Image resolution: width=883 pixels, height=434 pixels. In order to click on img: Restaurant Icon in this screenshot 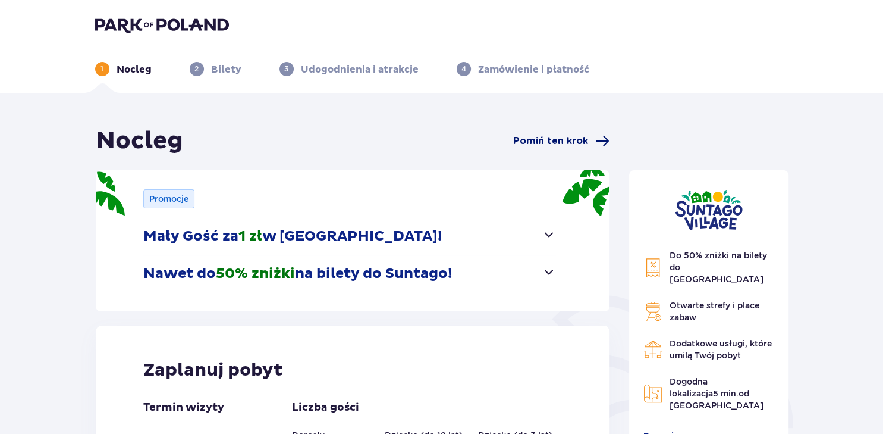, I will do `click(653, 349)`.